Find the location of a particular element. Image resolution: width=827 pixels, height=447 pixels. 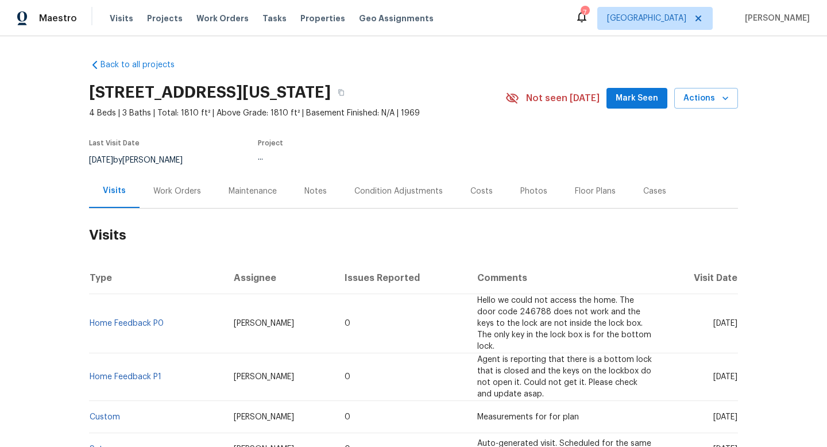

th: Visit Date is located at coordinates (700, 278).